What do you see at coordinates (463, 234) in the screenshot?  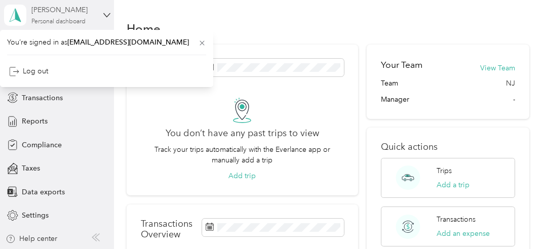 I see `button: Add an expense` at bounding box center [463, 234].